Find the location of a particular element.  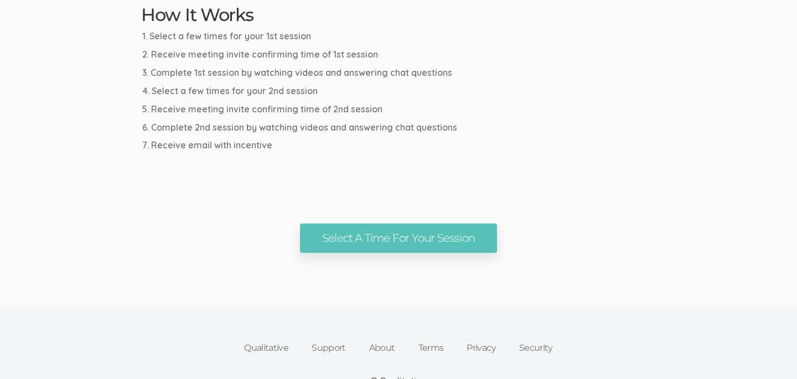

h2: How It Works is located at coordinates (398, 14).